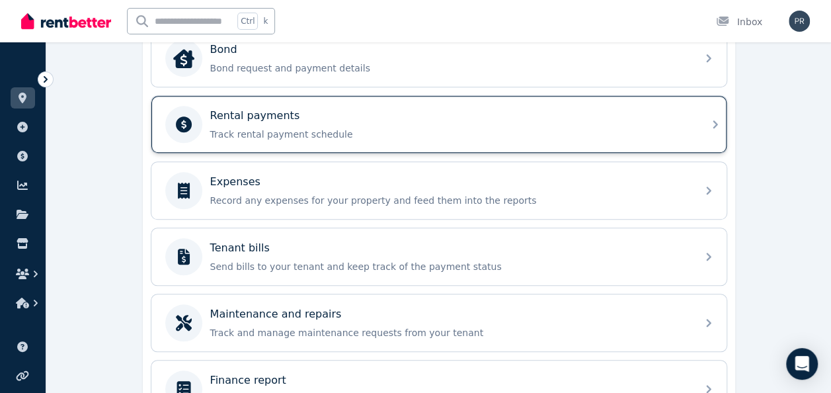  What do you see at coordinates (450, 68) in the screenshot?
I see `p: Bond request and payment details` at bounding box center [450, 68].